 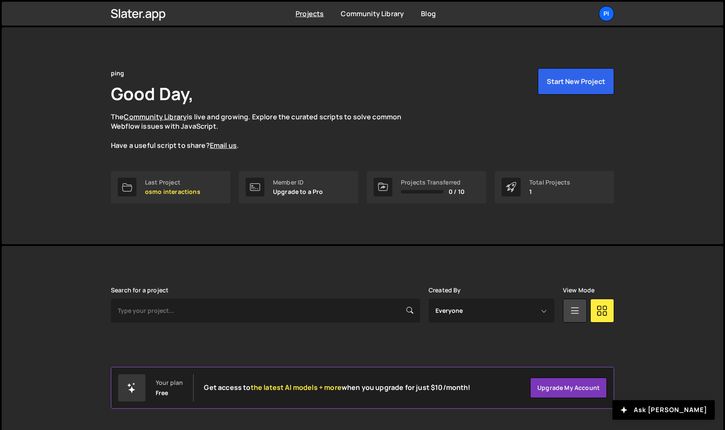 What do you see at coordinates (265, 311) in the screenshot?
I see `input: Type your project...` at bounding box center [265, 311].